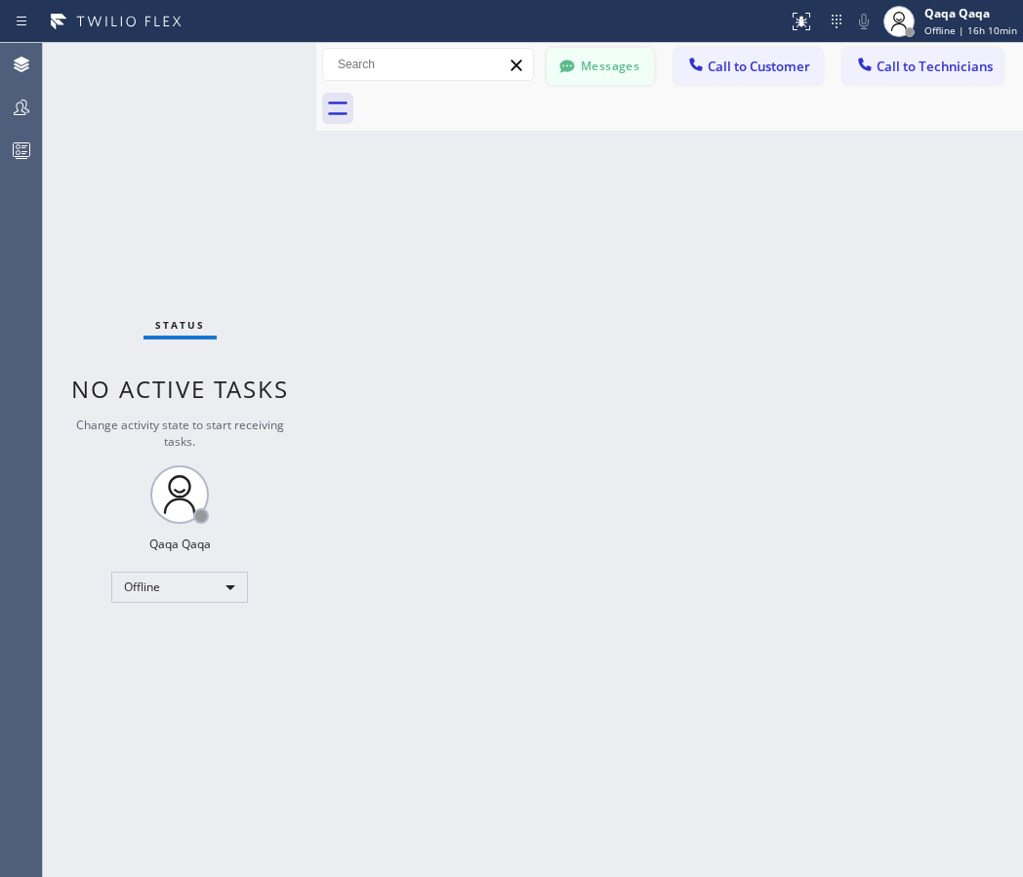  What do you see at coordinates (180, 388) in the screenshot?
I see `span: No active tasks` at bounding box center [180, 388].